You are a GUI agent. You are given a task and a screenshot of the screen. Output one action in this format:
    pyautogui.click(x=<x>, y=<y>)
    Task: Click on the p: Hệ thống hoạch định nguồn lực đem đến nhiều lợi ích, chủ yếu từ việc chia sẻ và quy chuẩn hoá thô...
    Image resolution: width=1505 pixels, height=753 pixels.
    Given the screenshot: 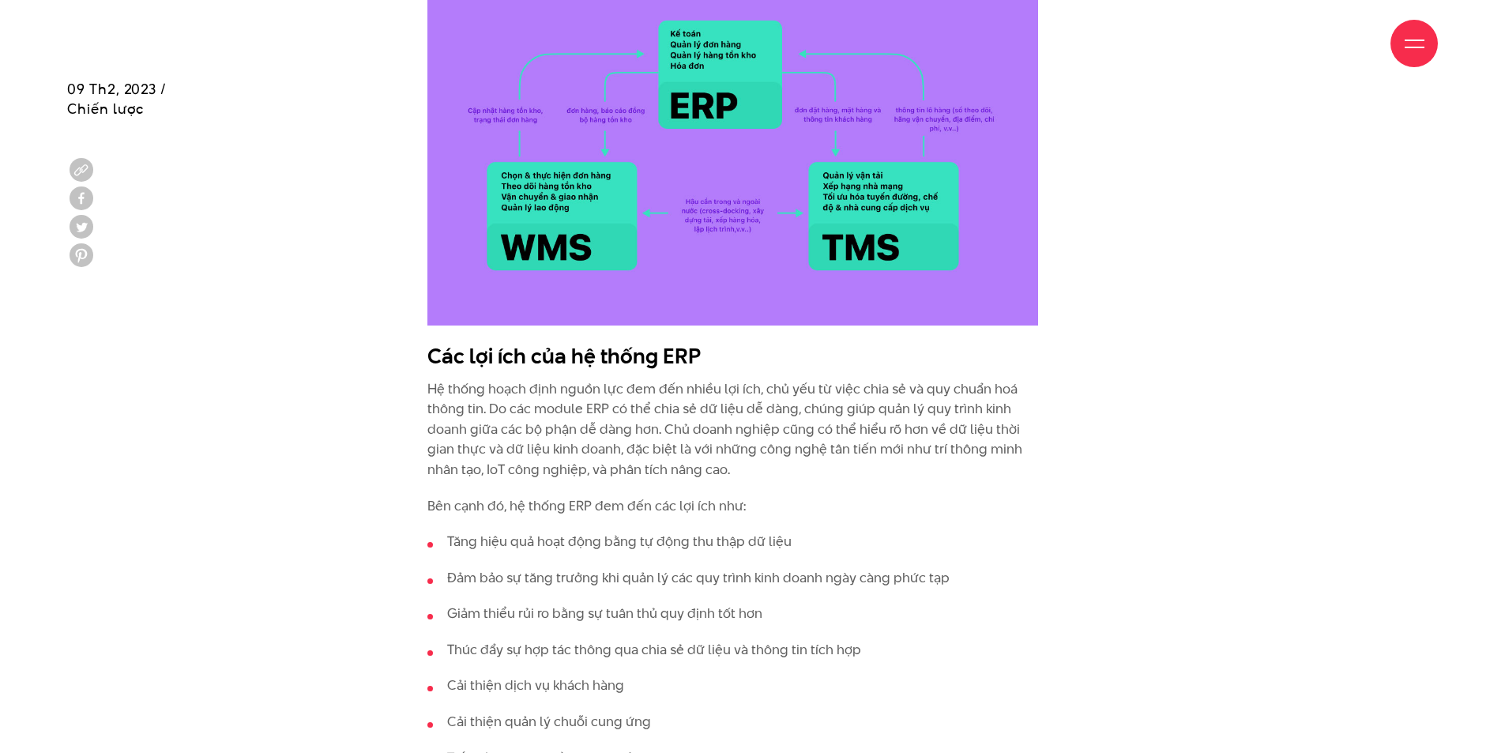 What is the action you would take?
    pyautogui.click(x=732, y=430)
    